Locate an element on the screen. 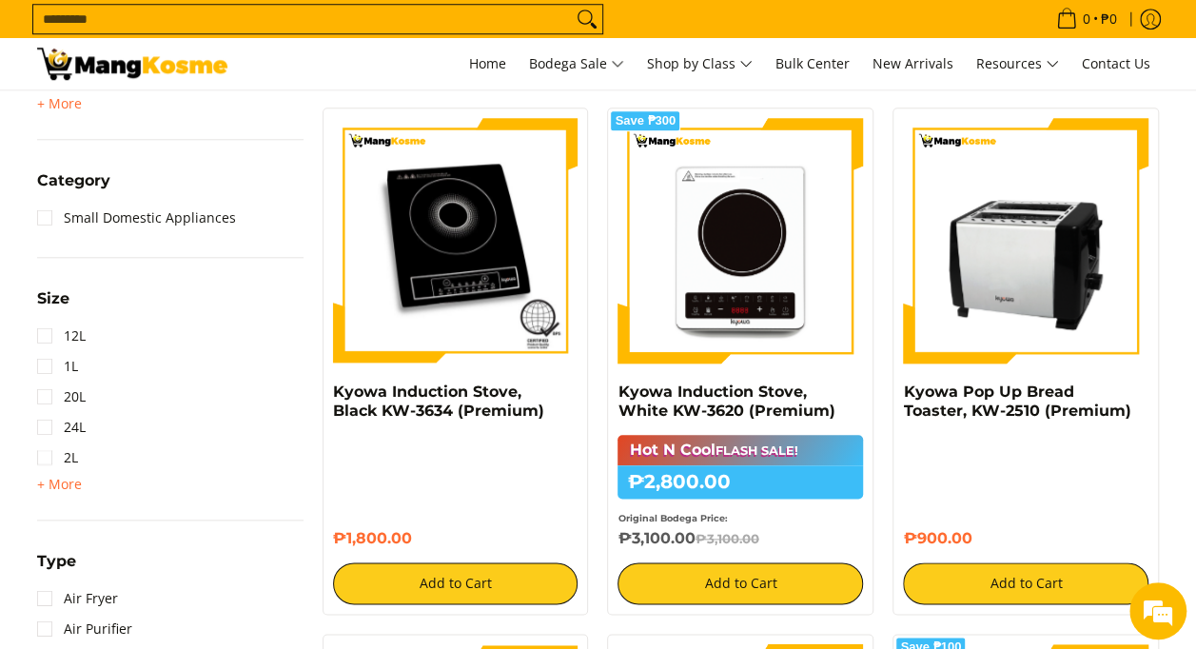 The width and height of the screenshot is (1196, 649). a: Bodega Sale is located at coordinates (576, 64).